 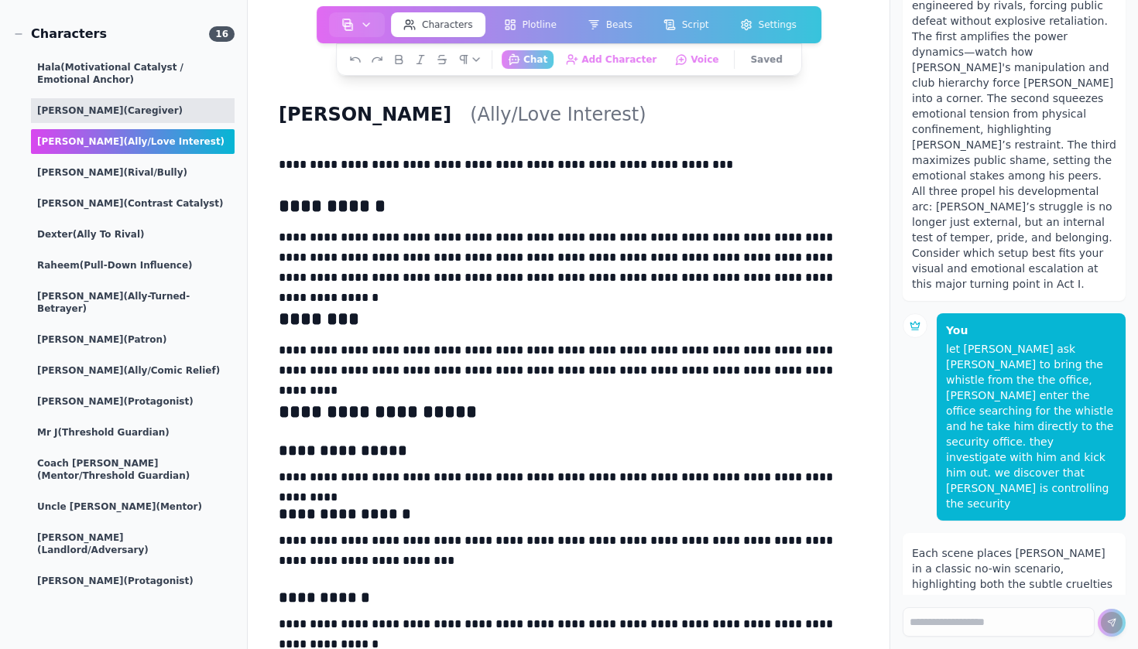 What do you see at coordinates (766, 60) in the screenshot?
I see `button: Saved` at bounding box center [766, 60].